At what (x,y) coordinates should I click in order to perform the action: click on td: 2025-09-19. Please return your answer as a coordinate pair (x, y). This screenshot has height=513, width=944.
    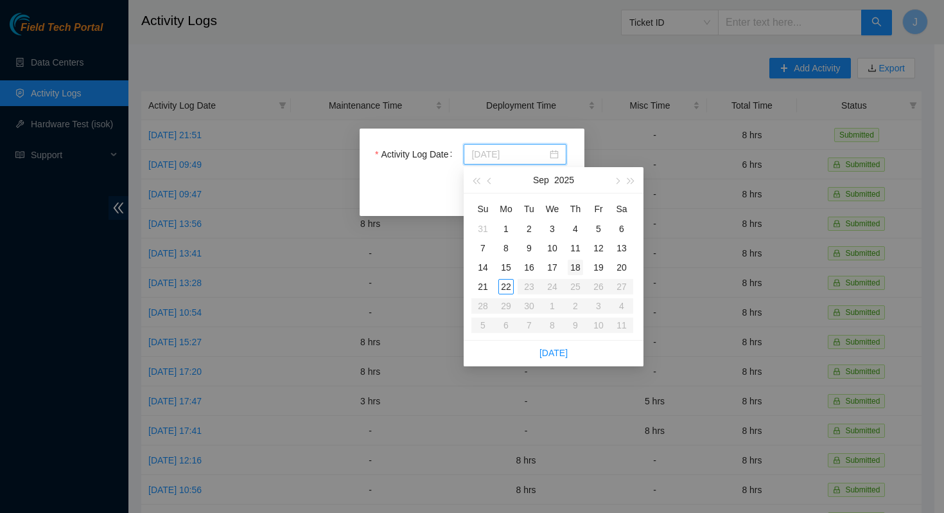
    Looking at the image, I should click on (599, 267).